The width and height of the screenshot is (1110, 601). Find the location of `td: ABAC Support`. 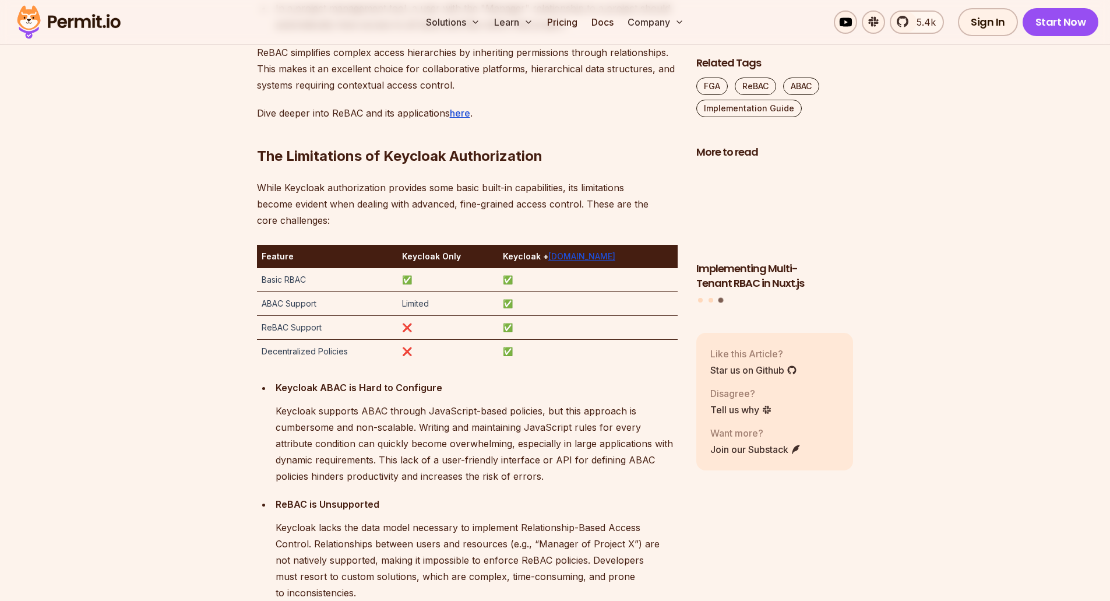

td: ABAC Support is located at coordinates (328, 304).